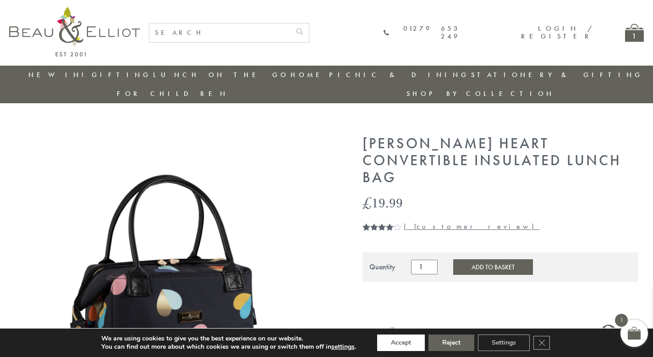  Describe the element at coordinates (309, 75) in the screenshot. I see `a: Home` at that location.